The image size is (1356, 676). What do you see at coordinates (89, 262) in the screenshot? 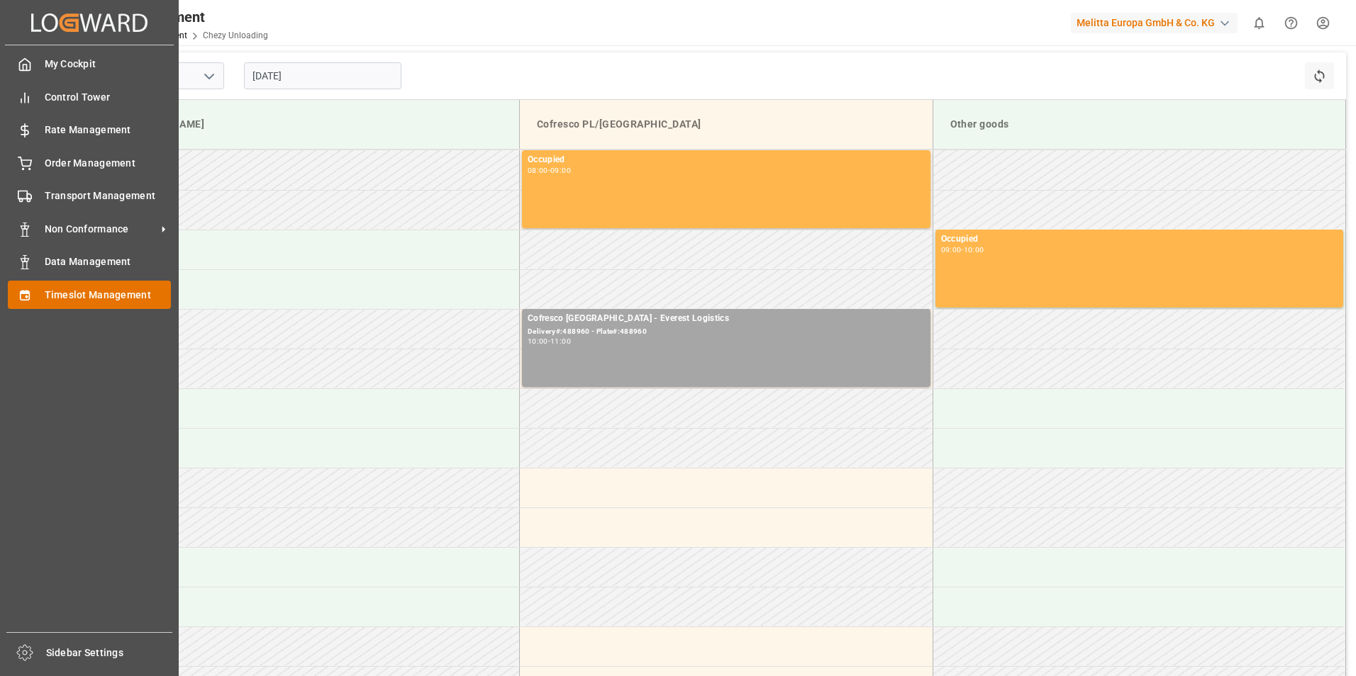
I see `a: Data Management` at bounding box center [89, 262].